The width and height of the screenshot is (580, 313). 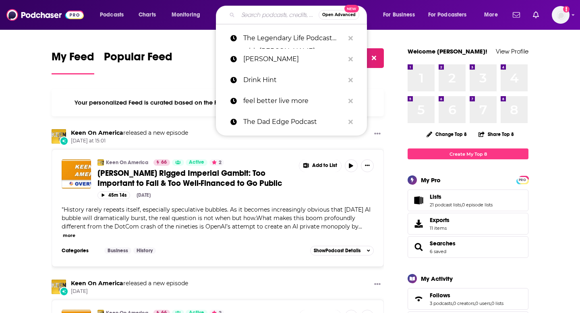 What do you see at coordinates (339, 15) in the screenshot?
I see `button: Open AdvancedNew` at bounding box center [339, 15].